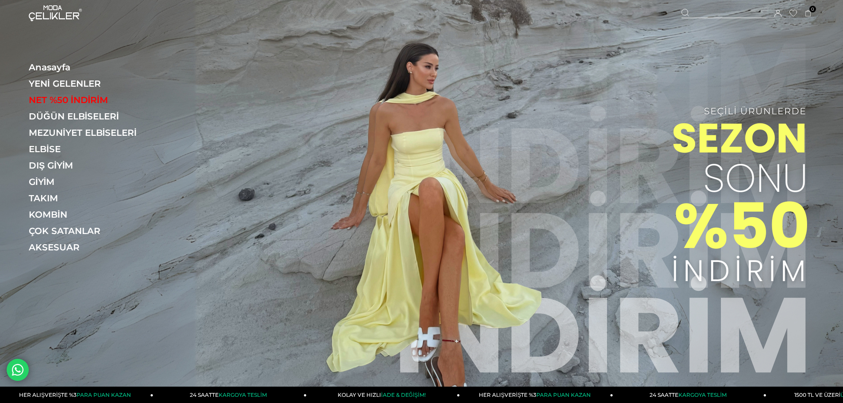 This screenshot has width=843, height=403. I want to click on img: logo, so click(55, 13).